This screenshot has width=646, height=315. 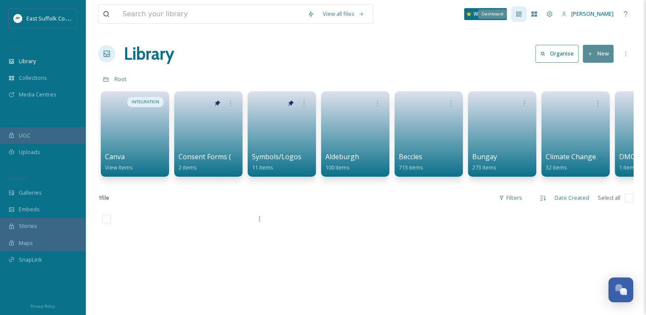 I want to click on input: Search your library, so click(x=210, y=14).